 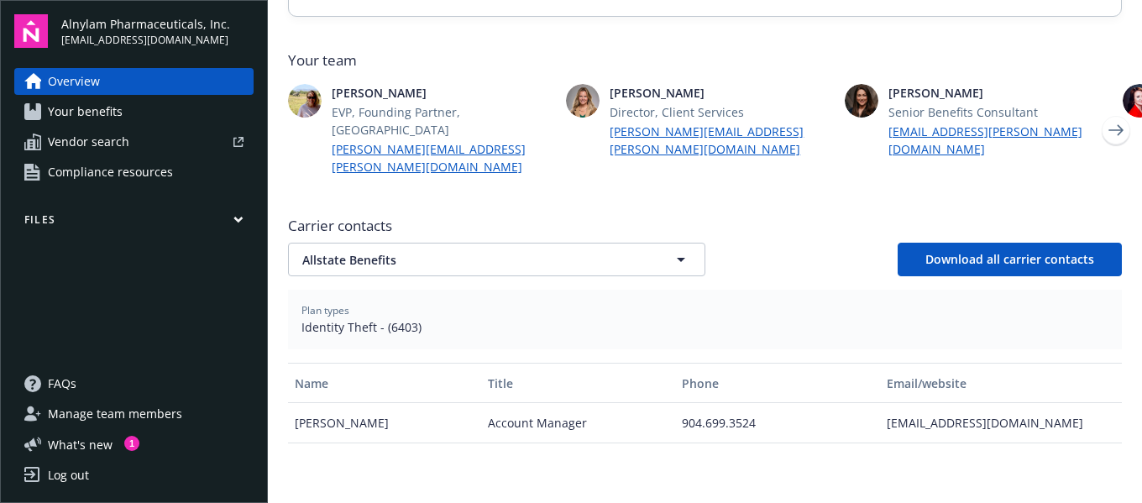 I want to click on a: Vendor search, so click(x=134, y=142).